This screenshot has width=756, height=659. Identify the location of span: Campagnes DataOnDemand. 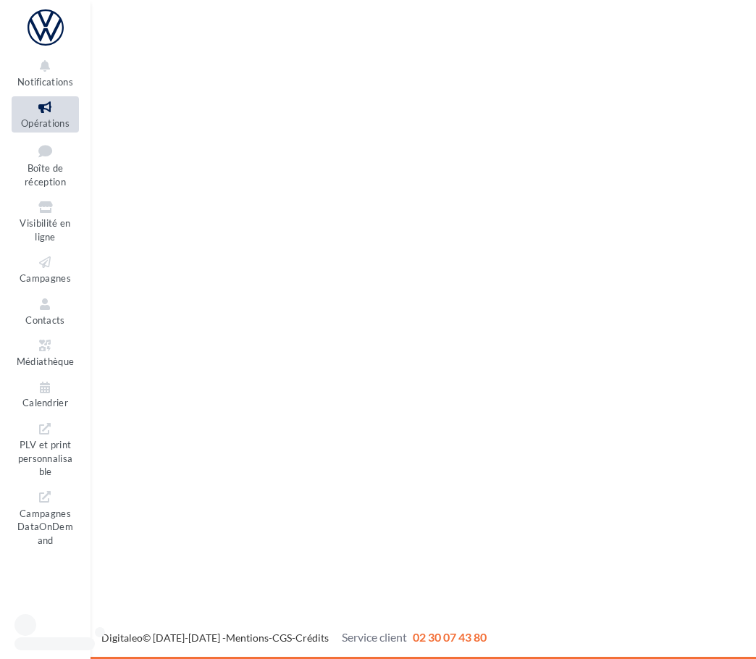
(45, 525).